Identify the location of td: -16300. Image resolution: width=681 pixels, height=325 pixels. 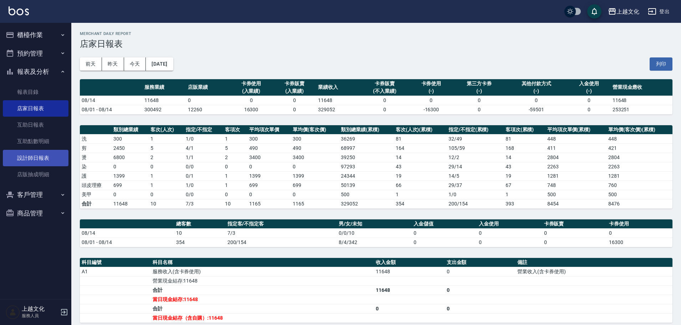
(431, 109).